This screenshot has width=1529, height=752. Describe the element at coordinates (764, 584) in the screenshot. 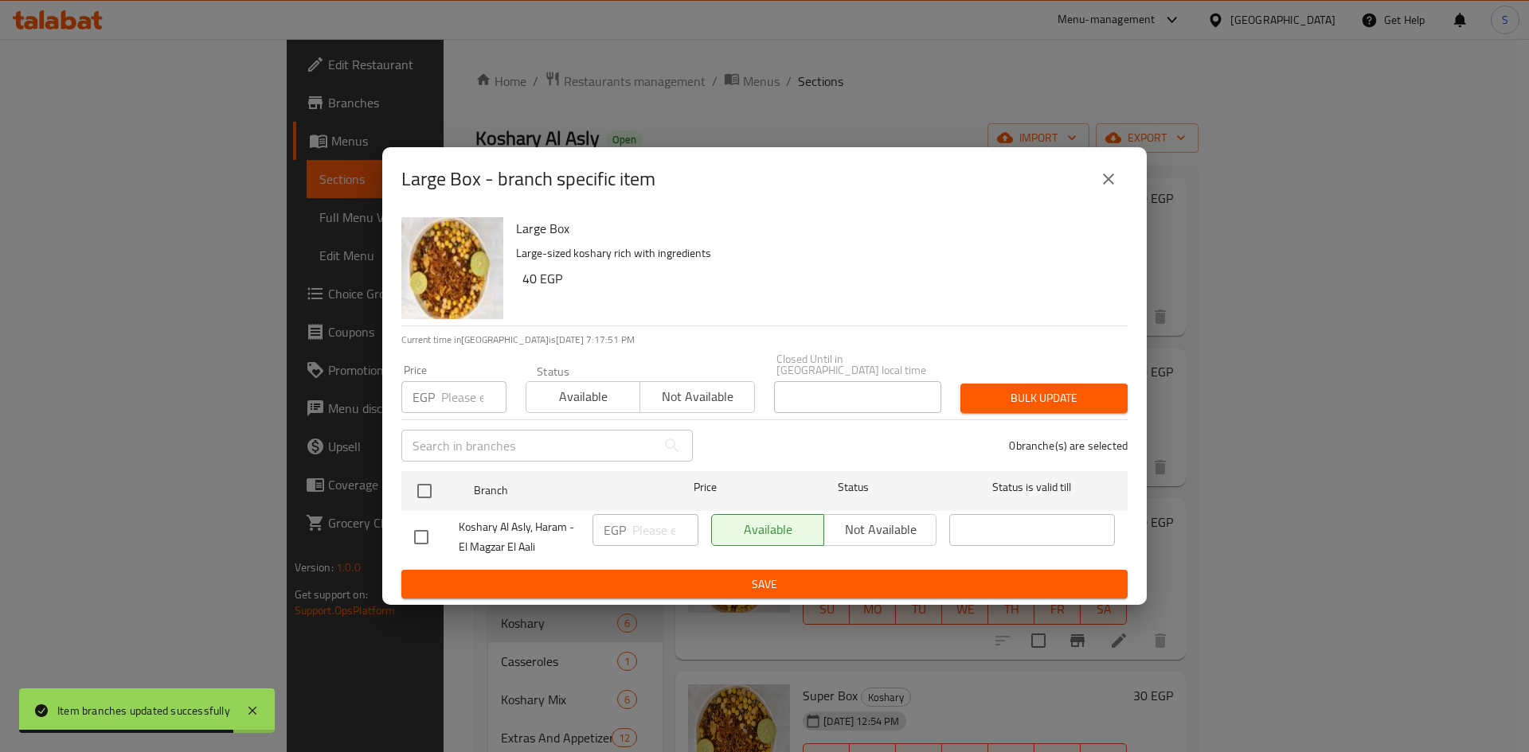

I see `button: Save` at that location.